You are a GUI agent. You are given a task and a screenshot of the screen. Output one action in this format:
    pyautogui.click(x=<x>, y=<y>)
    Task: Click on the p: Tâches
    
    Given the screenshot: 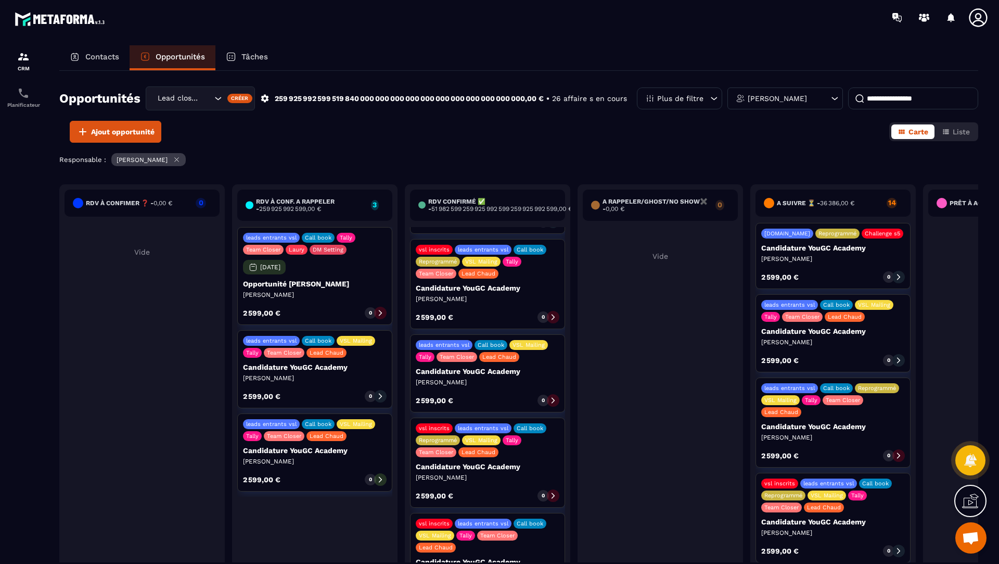 What is the action you would take?
    pyautogui.click(x=255, y=57)
    